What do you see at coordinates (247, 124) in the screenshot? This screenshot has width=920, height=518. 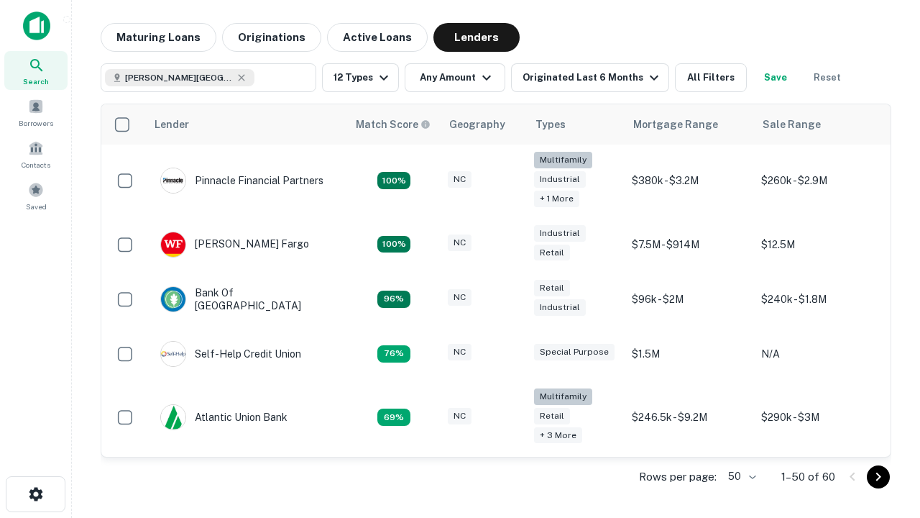 I see `th: Lender` at bounding box center [247, 124].